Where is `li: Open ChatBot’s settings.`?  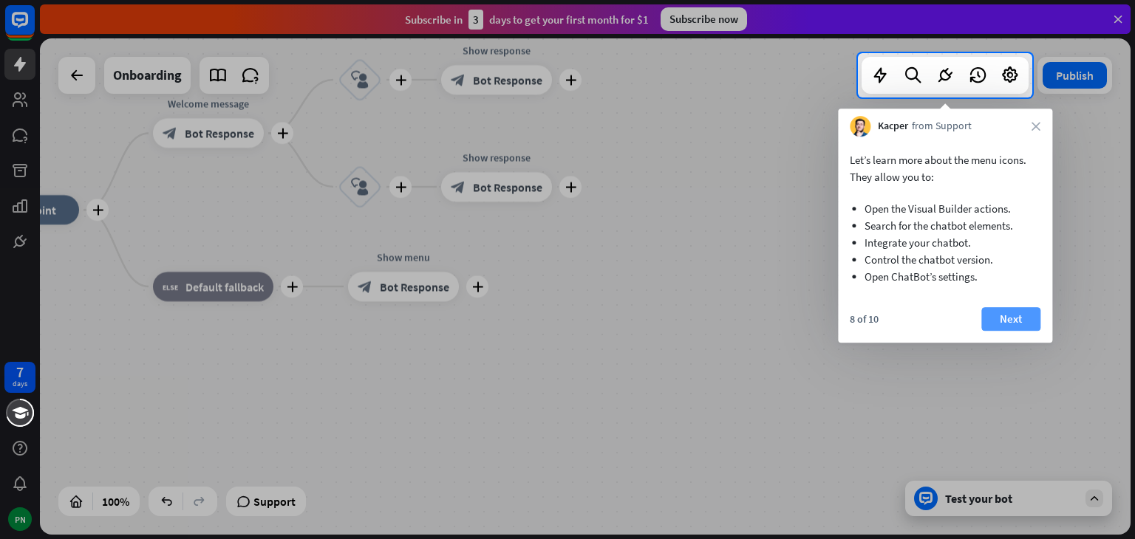 li: Open ChatBot’s settings. is located at coordinates (945, 276).